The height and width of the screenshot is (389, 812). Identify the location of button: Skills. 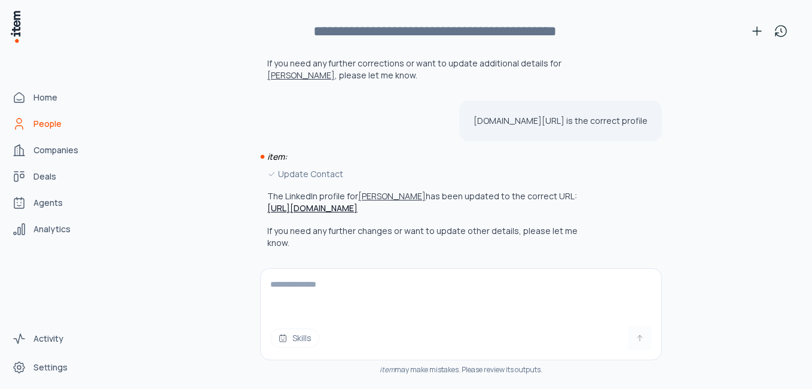
(295, 338).